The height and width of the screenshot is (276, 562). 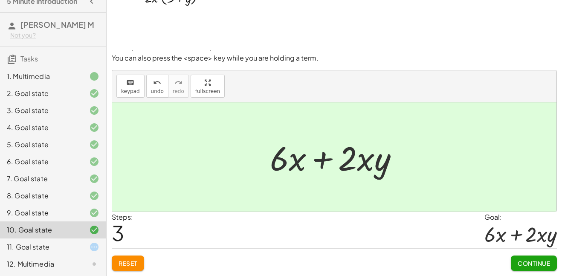 What do you see at coordinates (122, 216) in the screenshot?
I see `label: Steps:` at bounding box center [122, 216].